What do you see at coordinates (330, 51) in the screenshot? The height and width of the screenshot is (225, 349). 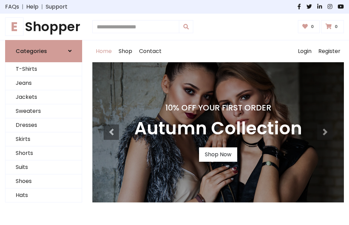 I see `a: Register` at bounding box center [330, 51].